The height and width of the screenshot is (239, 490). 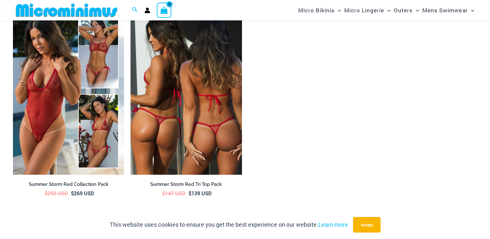 I want to click on span: Micro Bikinis, so click(x=316, y=10).